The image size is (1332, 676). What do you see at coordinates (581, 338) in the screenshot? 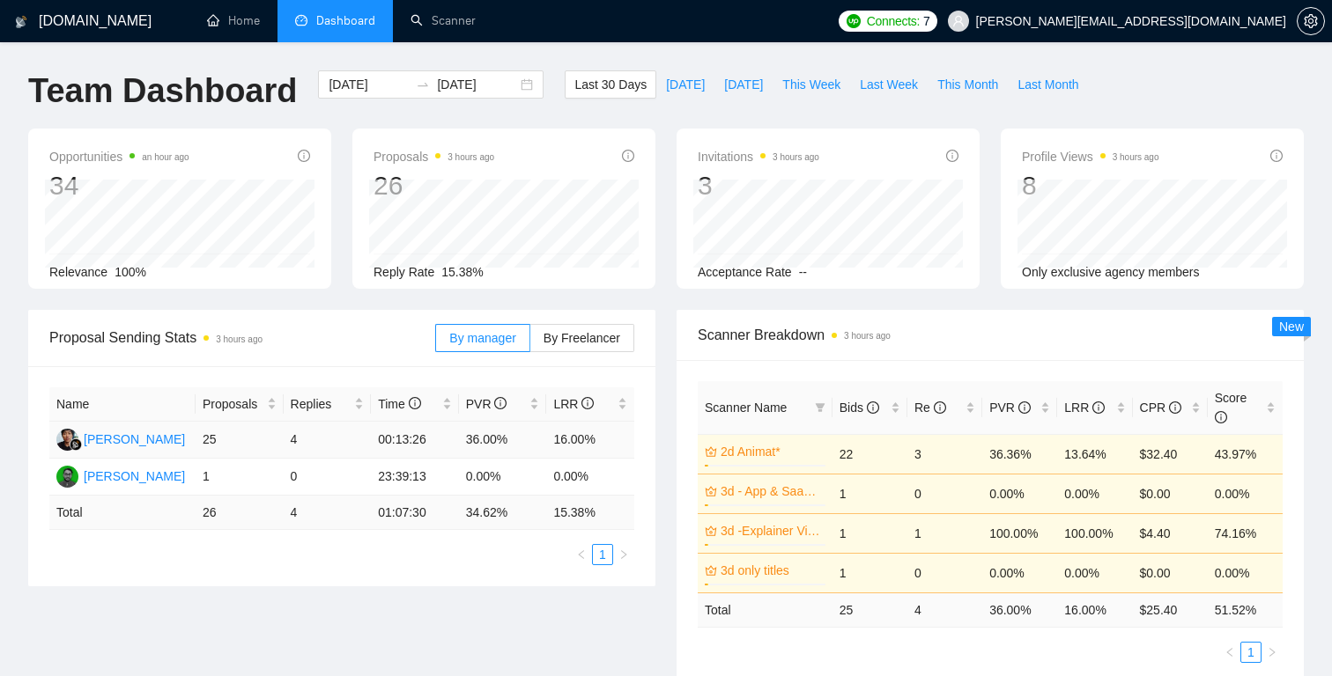
I see `span: By Freelancer` at bounding box center [581, 338].